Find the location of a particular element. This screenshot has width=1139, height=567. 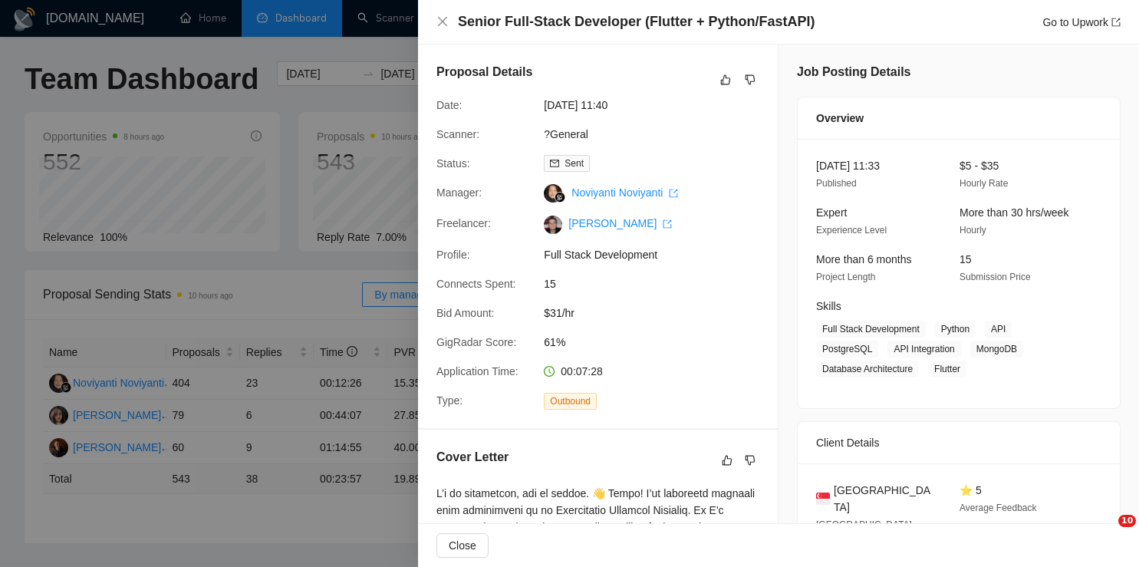

span: Sent is located at coordinates (574, 163).